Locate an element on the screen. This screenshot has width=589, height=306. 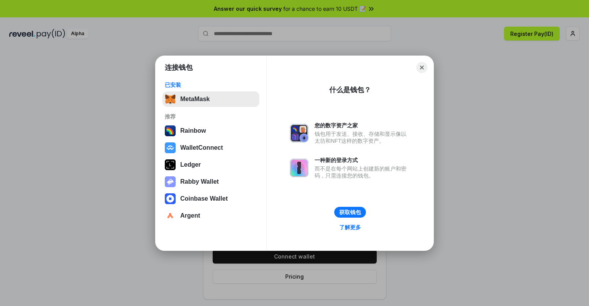
button: Ledger is located at coordinates (211, 165).